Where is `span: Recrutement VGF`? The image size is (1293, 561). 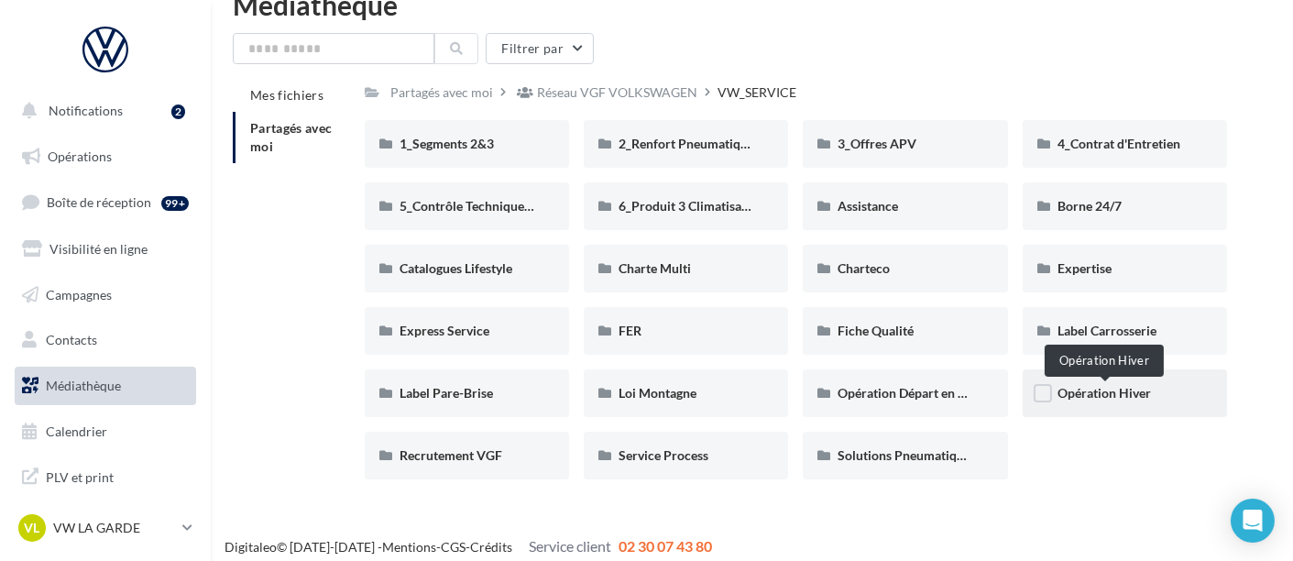 span: Recrutement VGF is located at coordinates (451, 454).